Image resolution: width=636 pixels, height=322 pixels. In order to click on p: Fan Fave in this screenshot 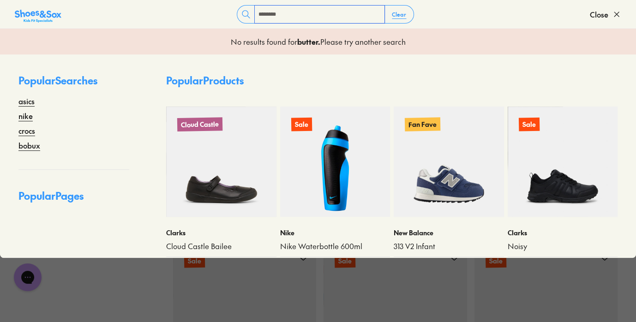, I will do `click(422, 124)`.